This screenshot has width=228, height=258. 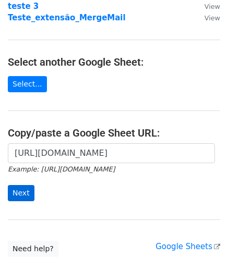 I want to click on div: Widget de chat, so click(x=202, y=233).